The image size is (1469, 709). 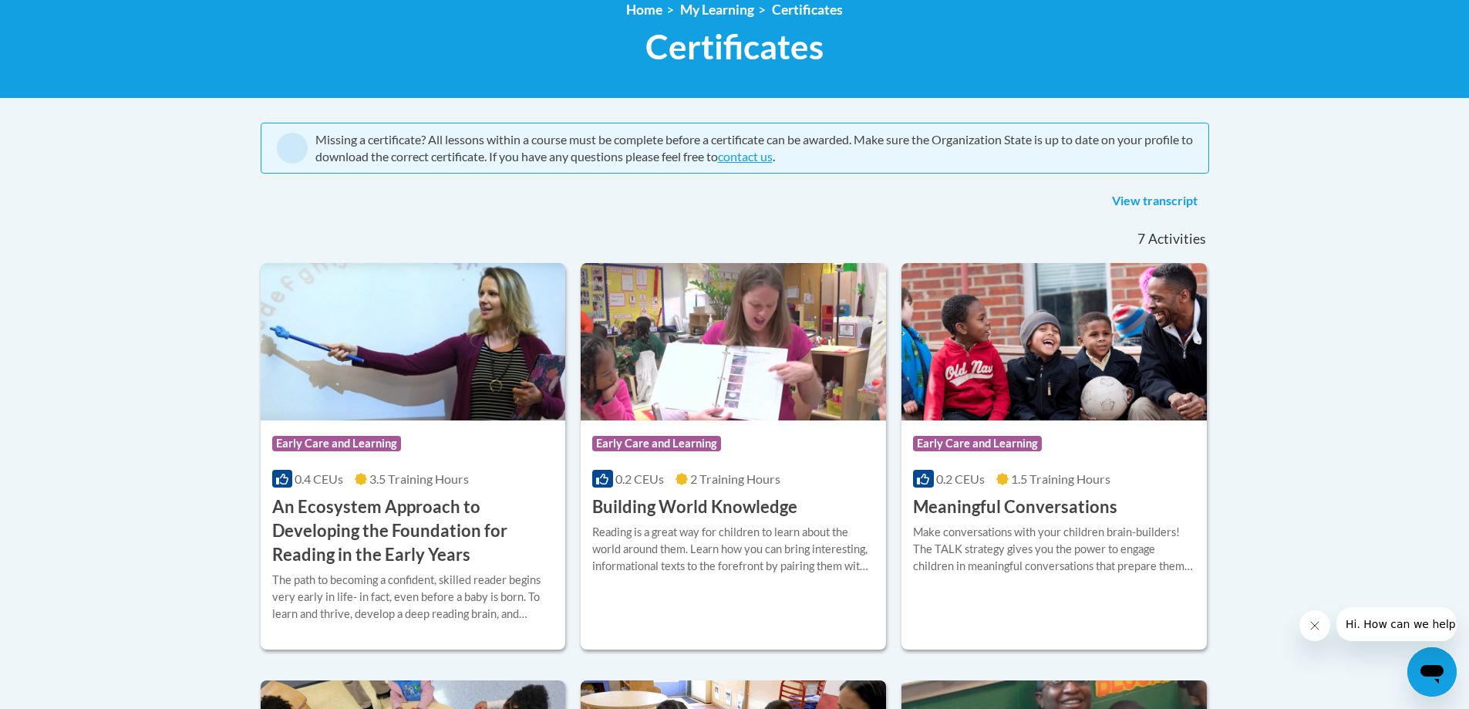 I want to click on a: Course LogoEarly Care and Learning0.2 CEUs1.5 Training Hours Meaningful ConversationsMake convers..., so click(x=1054, y=456).